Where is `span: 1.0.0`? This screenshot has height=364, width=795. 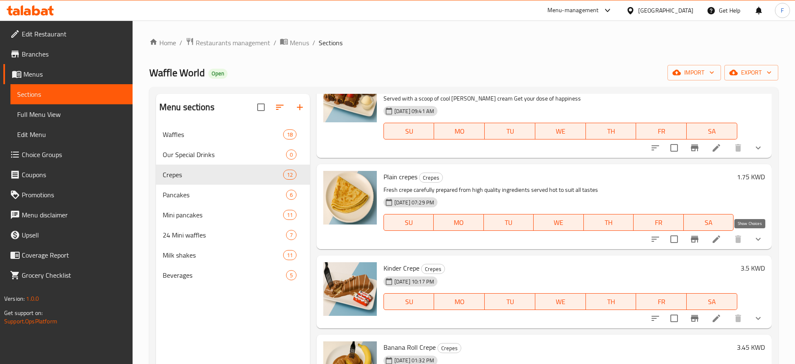
span: 1.0.0 is located at coordinates (32, 298).